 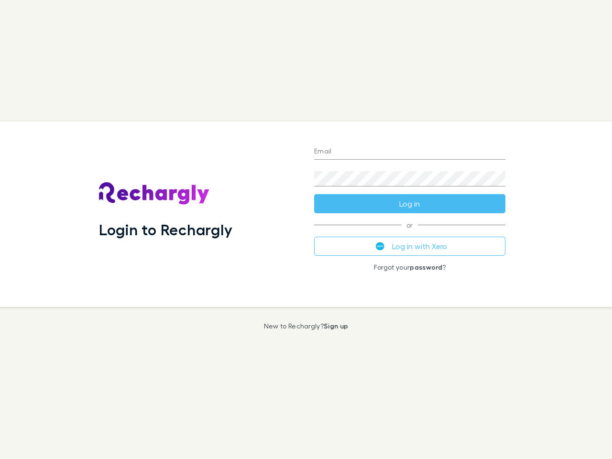 I want to click on a: Sign up, so click(x=336, y=326).